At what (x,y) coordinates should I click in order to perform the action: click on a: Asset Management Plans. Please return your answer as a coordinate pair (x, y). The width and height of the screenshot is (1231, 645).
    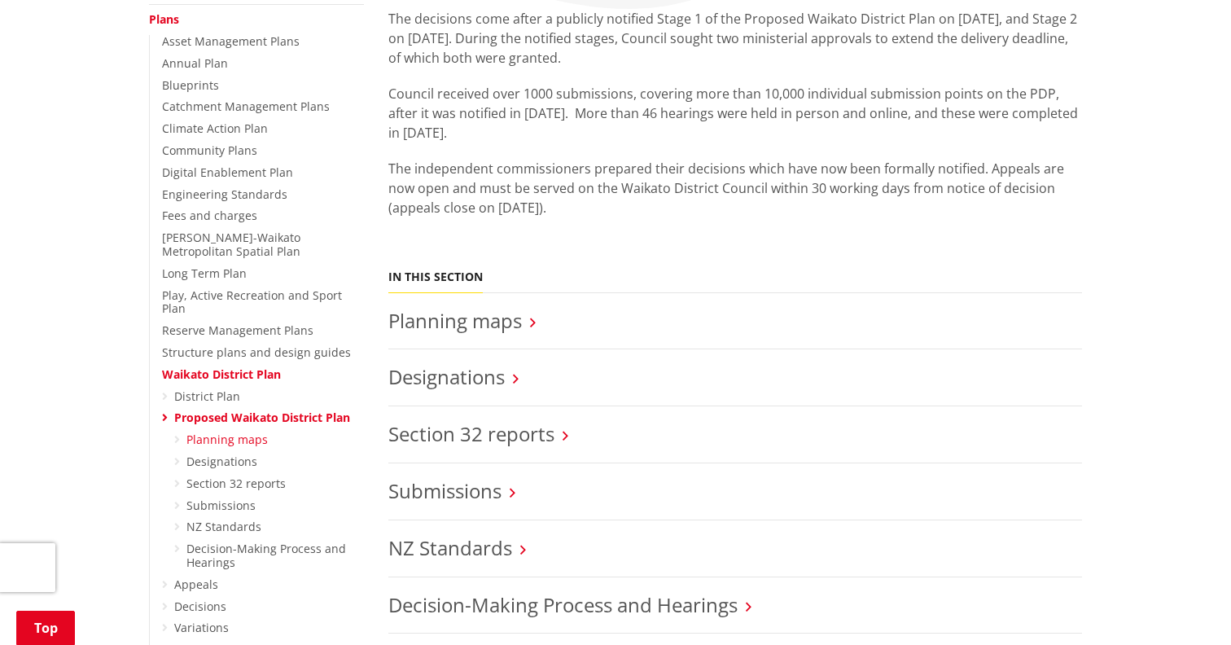
    Looking at the image, I should click on (230, 41).